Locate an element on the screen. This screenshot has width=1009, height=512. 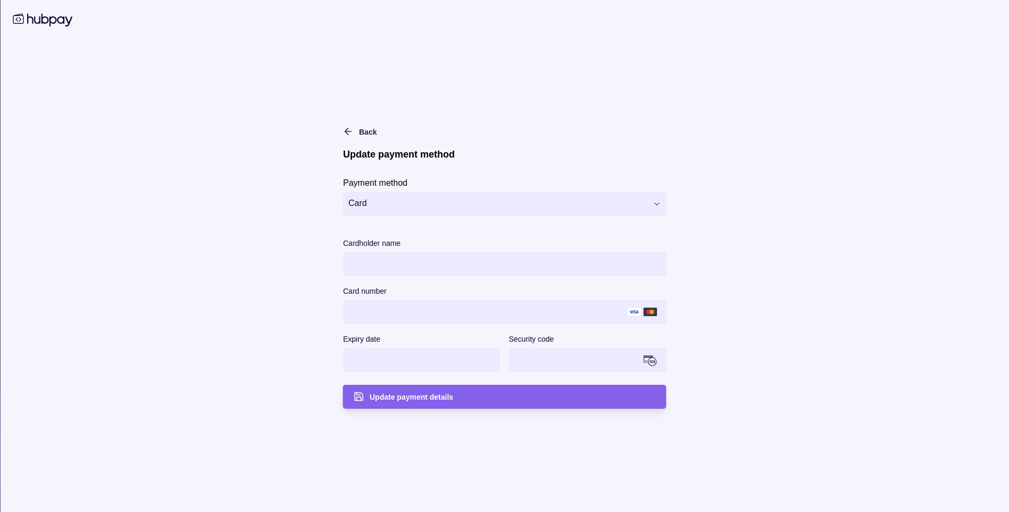
label: Cardholder name is located at coordinates (372, 243).